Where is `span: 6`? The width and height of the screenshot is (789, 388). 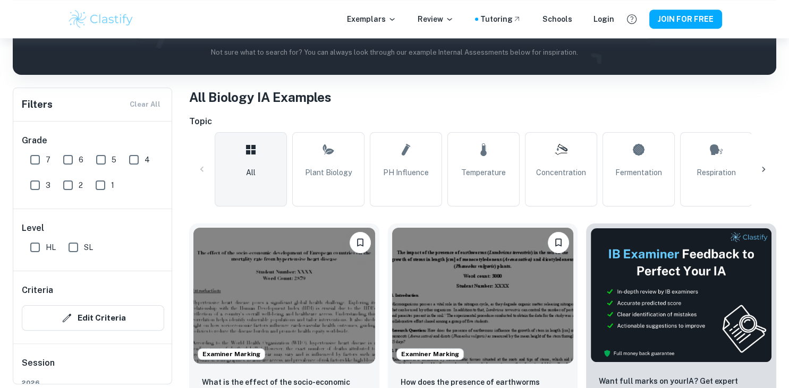 span: 6 is located at coordinates (81, 160).